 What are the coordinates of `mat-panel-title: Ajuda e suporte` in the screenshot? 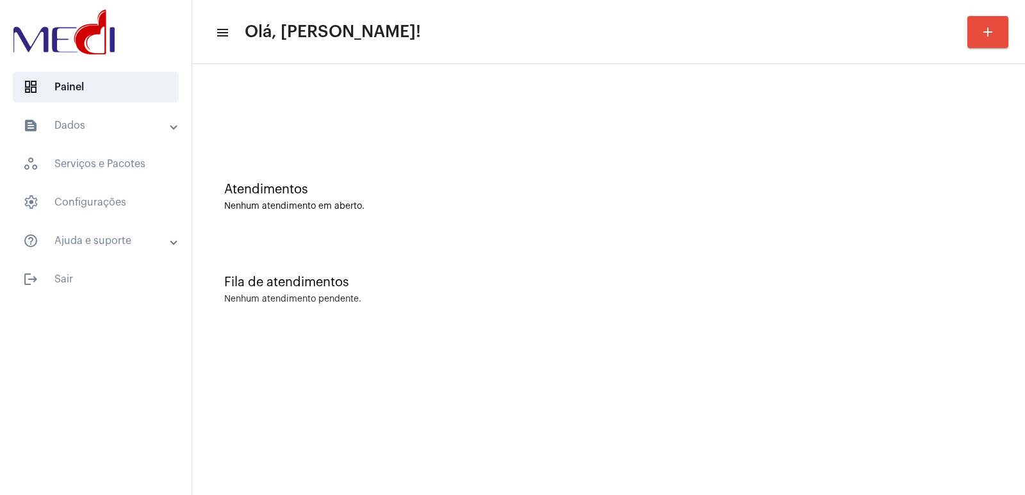 It's located at (97, 241).